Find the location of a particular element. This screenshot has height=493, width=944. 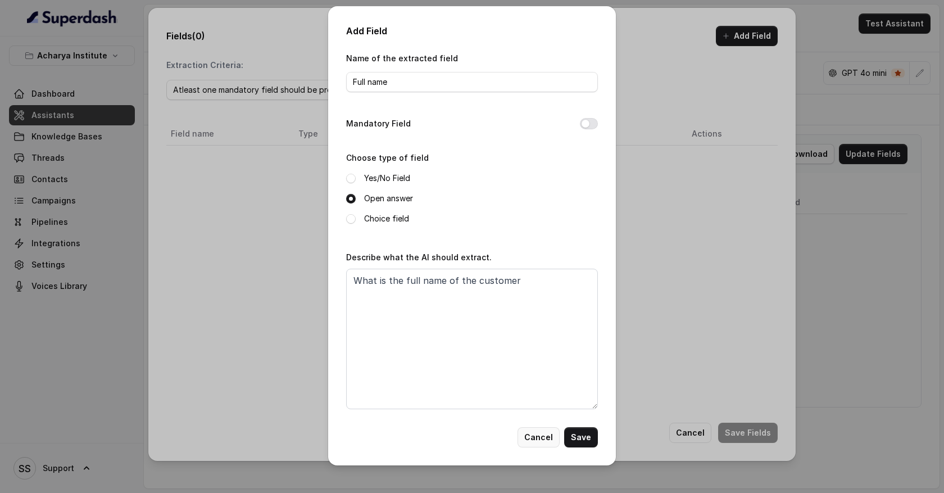

button: Save is located at coordinates (581, 437).